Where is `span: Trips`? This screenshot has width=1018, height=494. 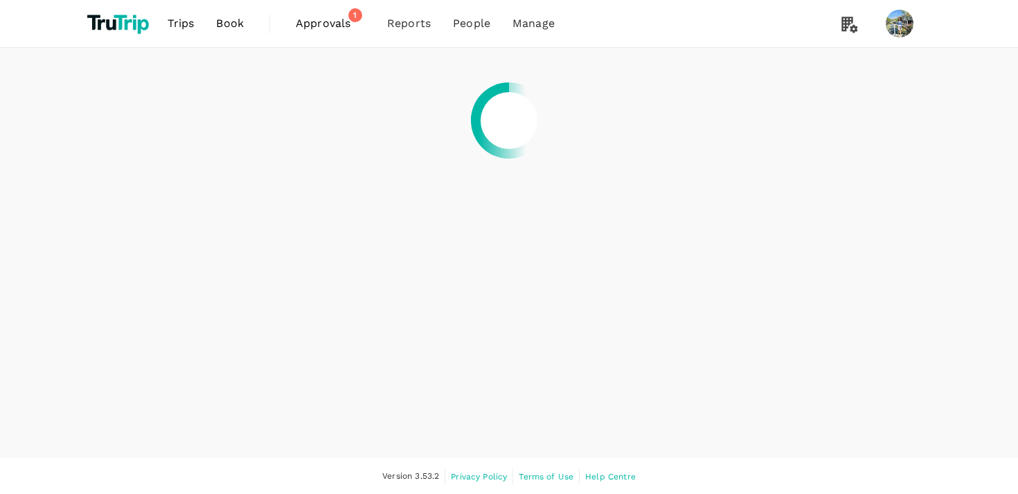
span: Trips is located at coordinates (181, 24).